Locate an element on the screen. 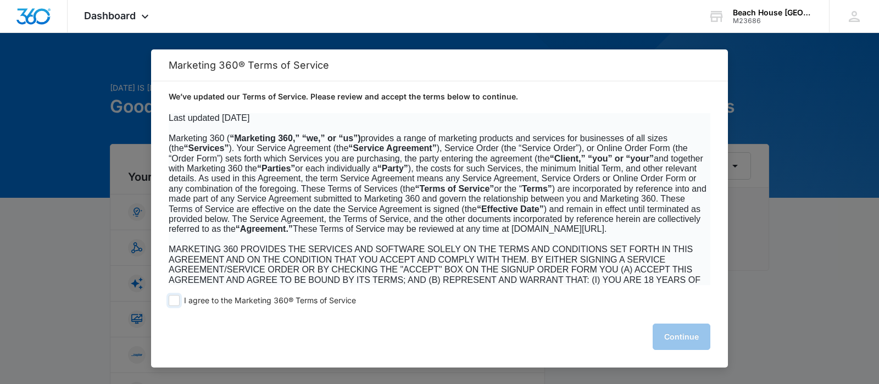 The image size is (879, 384). b: “Effective Date” is located at coordinates (510, 209).